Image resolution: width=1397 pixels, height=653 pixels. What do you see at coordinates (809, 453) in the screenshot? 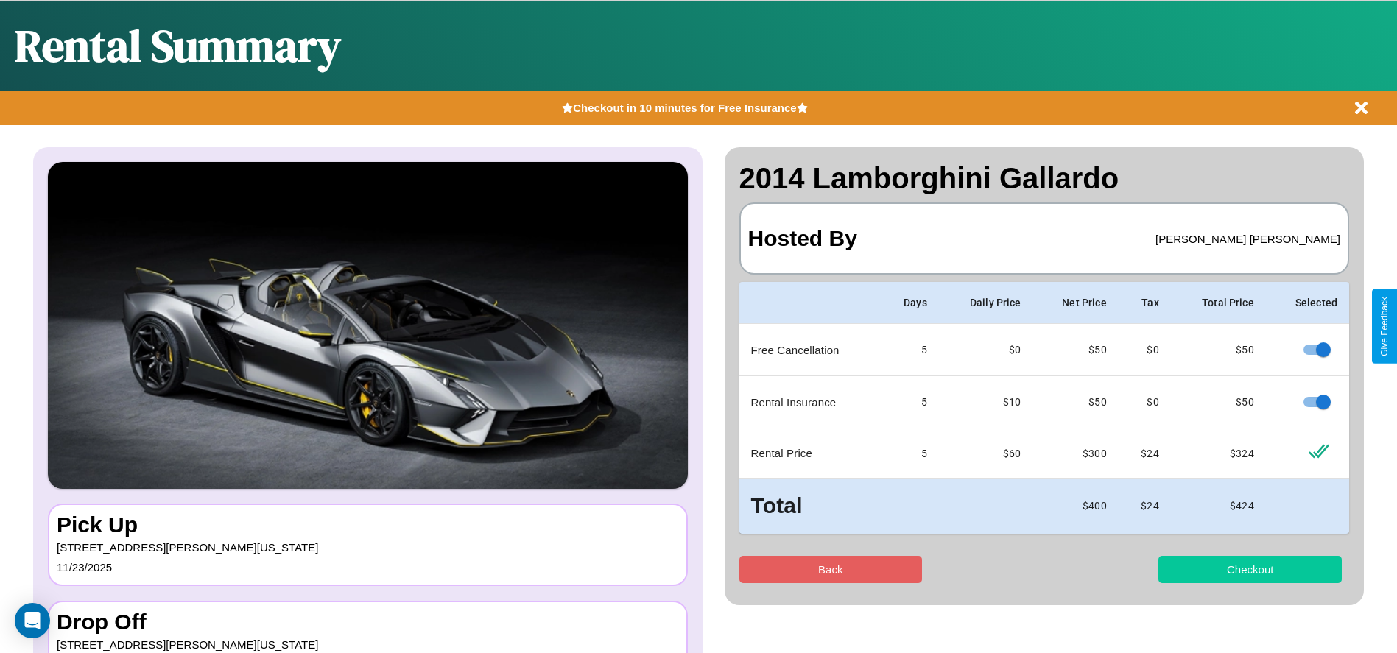
I see `p: Rental Price` at bounding box center [809, 453].